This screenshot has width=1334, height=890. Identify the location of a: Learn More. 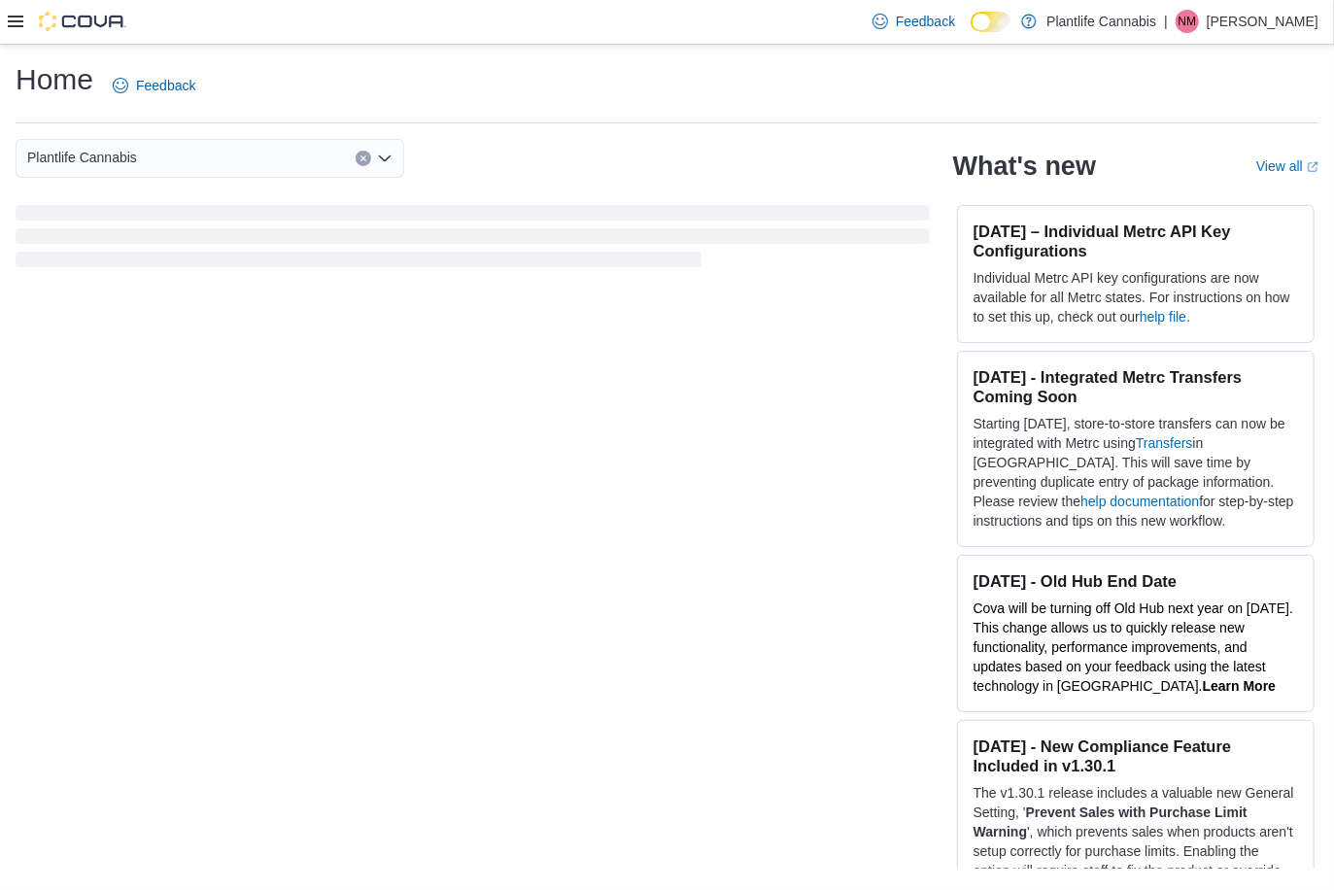
(1239, 686).